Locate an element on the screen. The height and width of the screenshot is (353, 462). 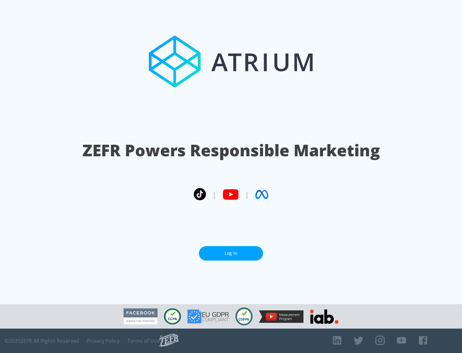
img: IAB is located at coordinates (324, 316).